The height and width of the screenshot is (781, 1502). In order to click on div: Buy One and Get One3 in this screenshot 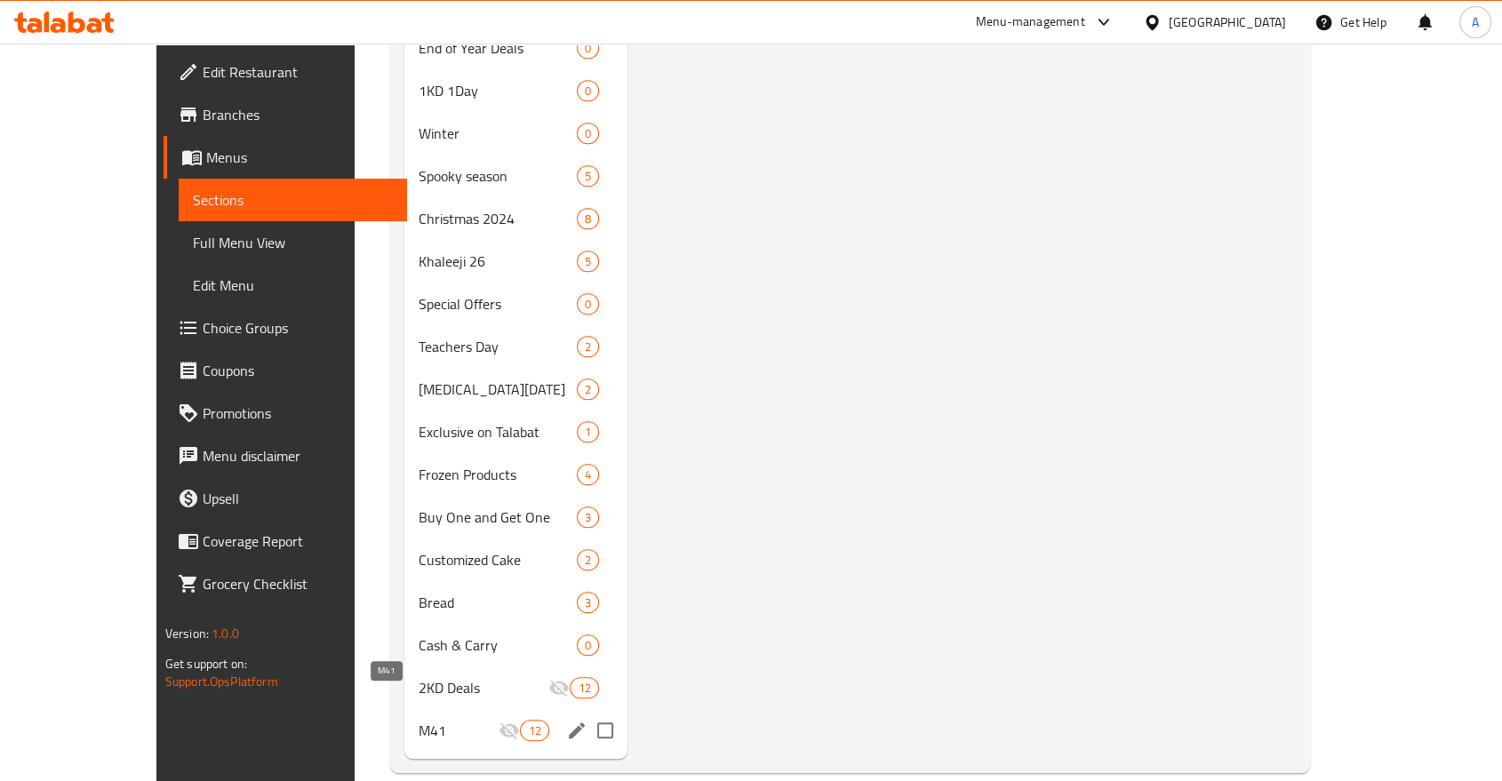, I will do `click(515, 517)`.